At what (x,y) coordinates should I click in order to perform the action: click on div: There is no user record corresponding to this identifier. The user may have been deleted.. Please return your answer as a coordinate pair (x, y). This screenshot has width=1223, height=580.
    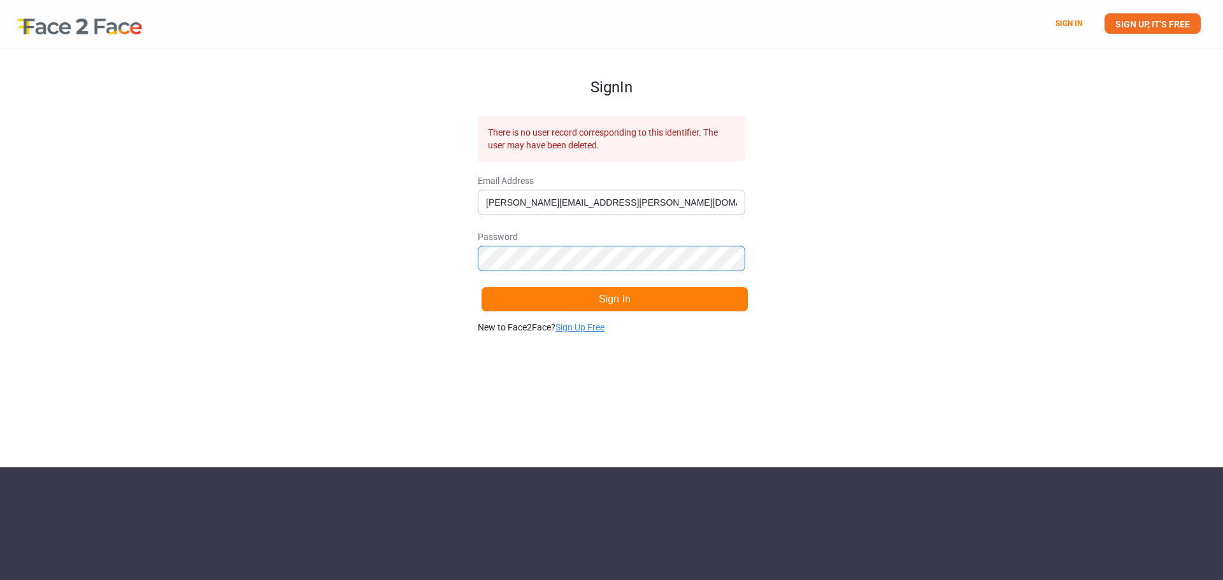
    Looking at the image, I should click on (612, 139).